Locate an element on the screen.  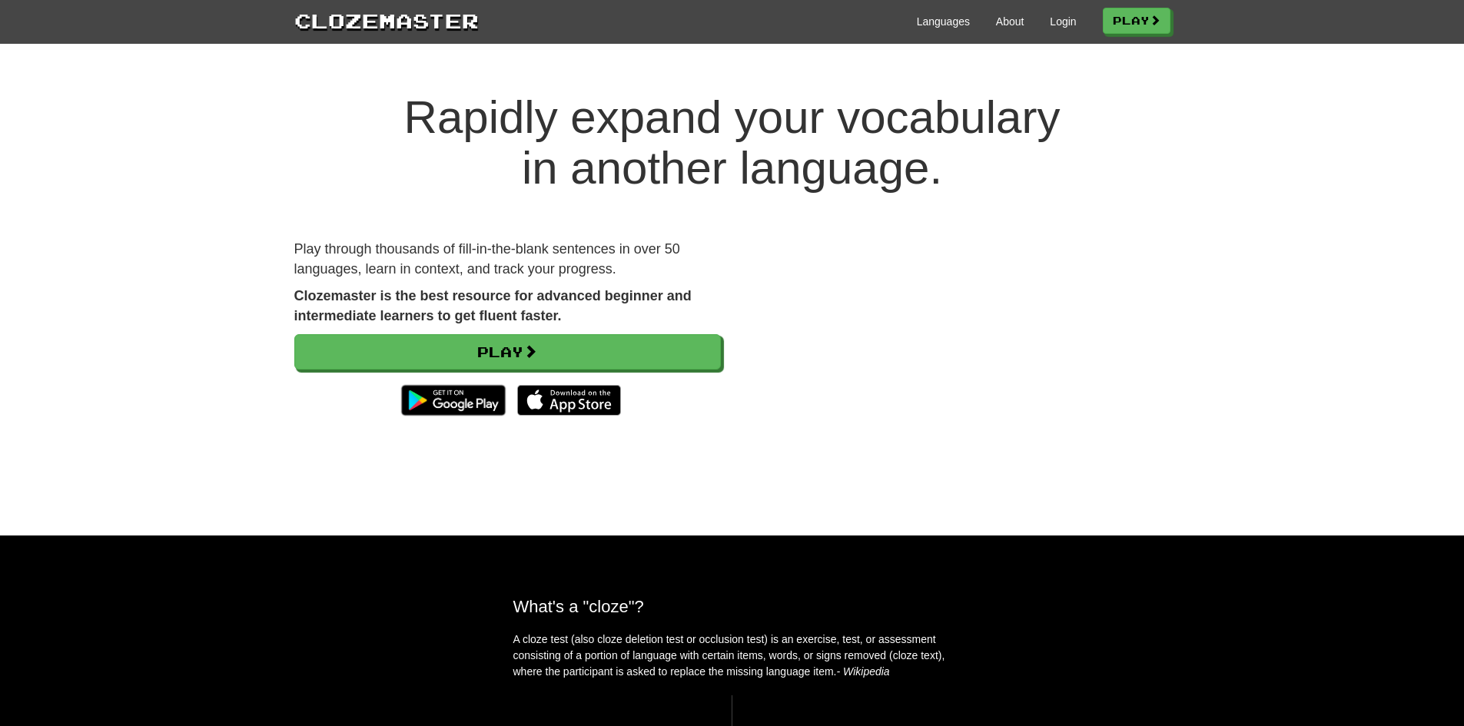
em: - Wikipedia is located at coordinates (863, 672).